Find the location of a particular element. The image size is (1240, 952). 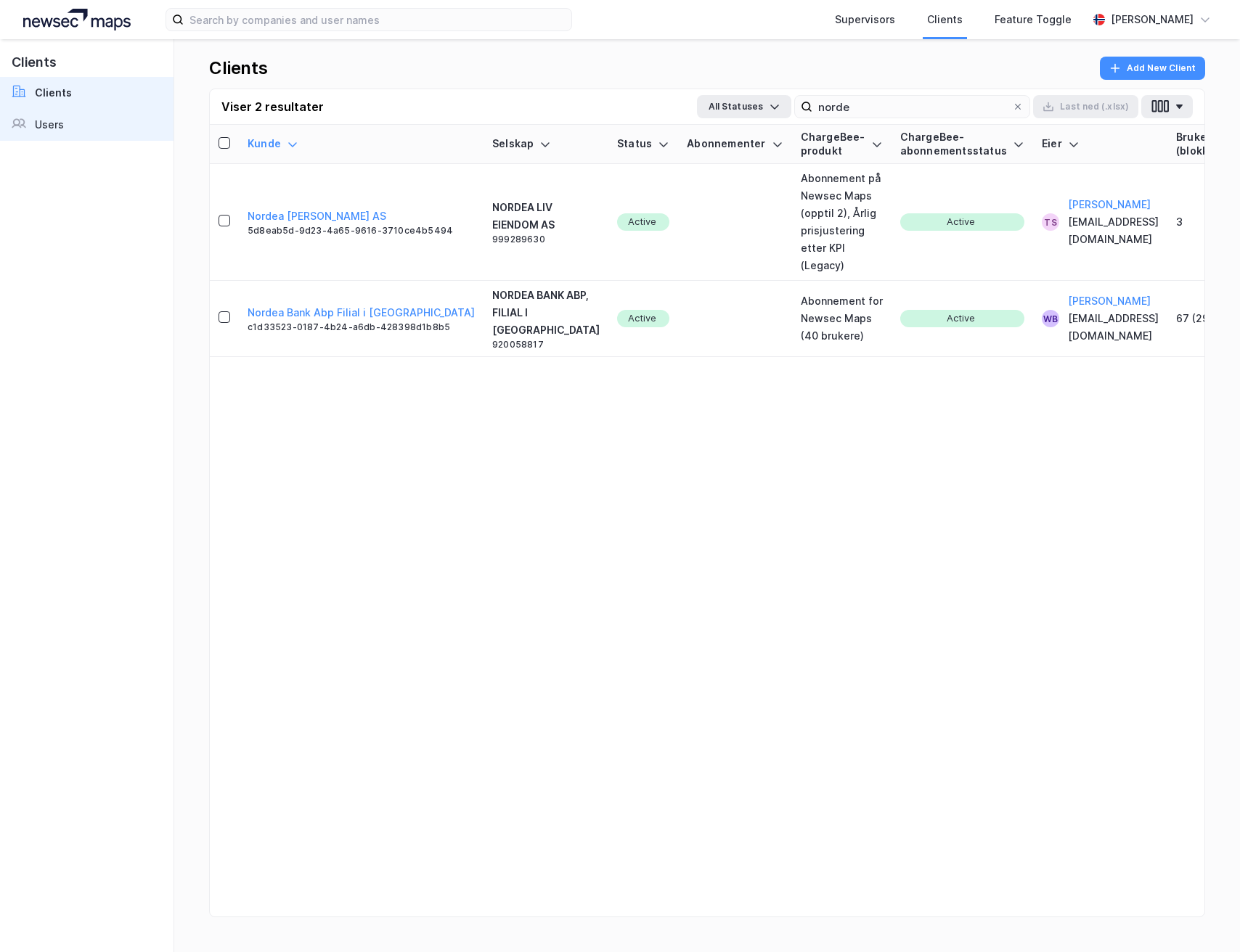

div: WB is located at coordinates (1051, 319).